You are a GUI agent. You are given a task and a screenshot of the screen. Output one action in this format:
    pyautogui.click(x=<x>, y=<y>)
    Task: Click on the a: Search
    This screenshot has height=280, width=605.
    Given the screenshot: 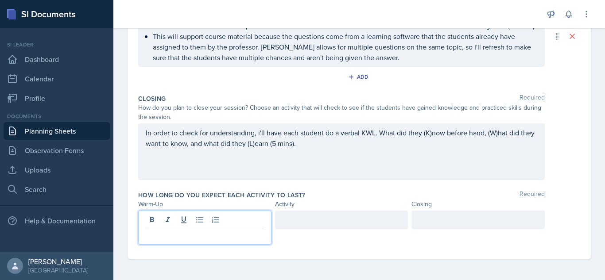 What is the action you would take?
    pyautogui.click(x=57, y=189)
    